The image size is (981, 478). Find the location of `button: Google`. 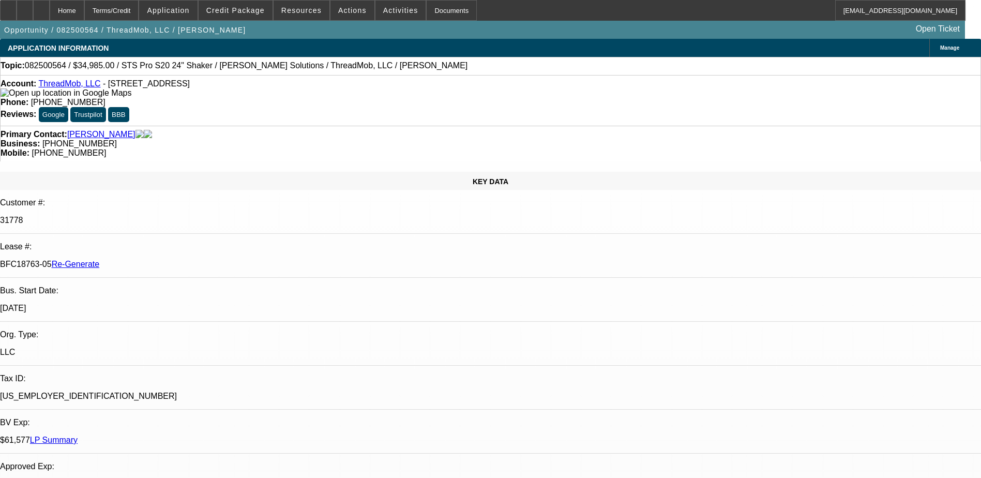

button: Google is located at coordinates (53, 114).